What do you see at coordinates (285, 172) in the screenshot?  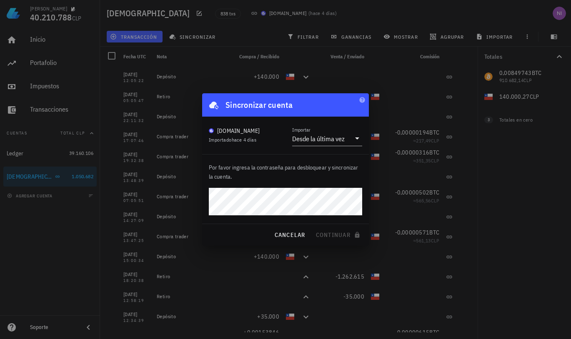 I see `p: Por favor ingresa la contraseña para desbloquear y sincronizar la cuenta.` at bounding box center [285, 172].